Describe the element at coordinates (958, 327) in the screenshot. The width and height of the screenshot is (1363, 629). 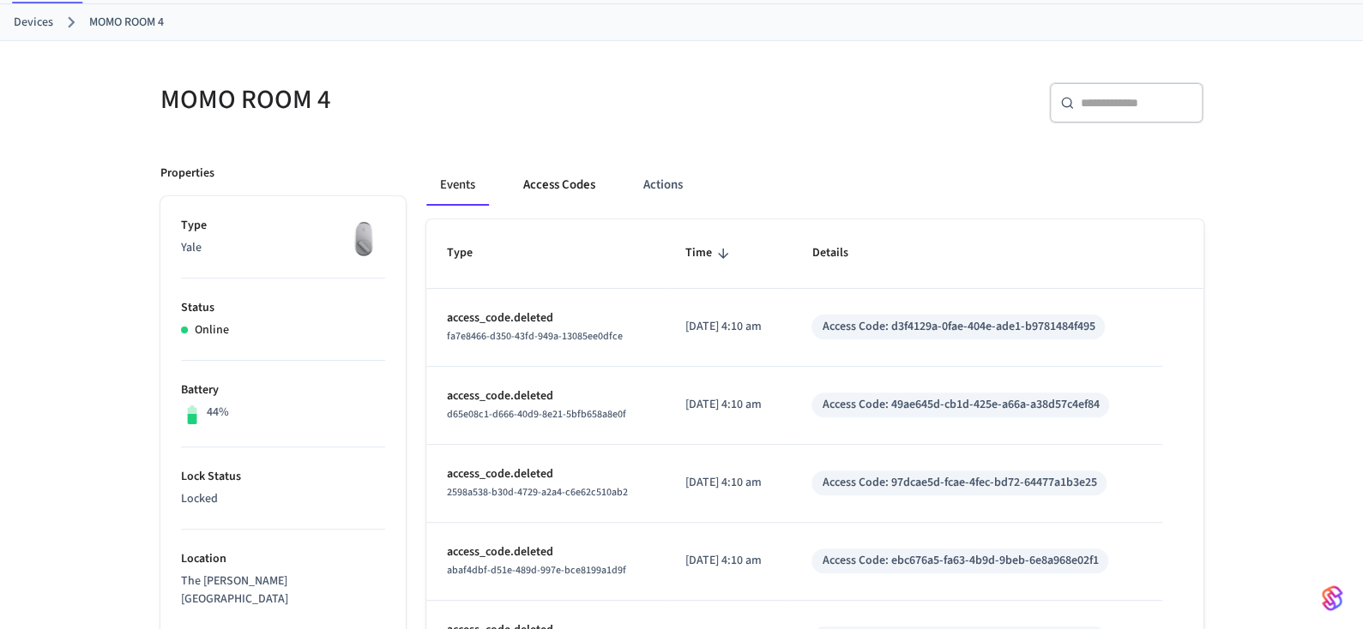
I see `div: Access Code: d3f4129a-0fae-404e-ade1-b9781484f495` at that location.